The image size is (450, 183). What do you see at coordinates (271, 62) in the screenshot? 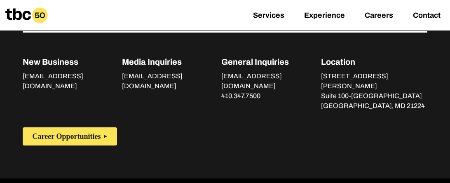
I see `p: General Inquiries` at bounding box center [271, 62].